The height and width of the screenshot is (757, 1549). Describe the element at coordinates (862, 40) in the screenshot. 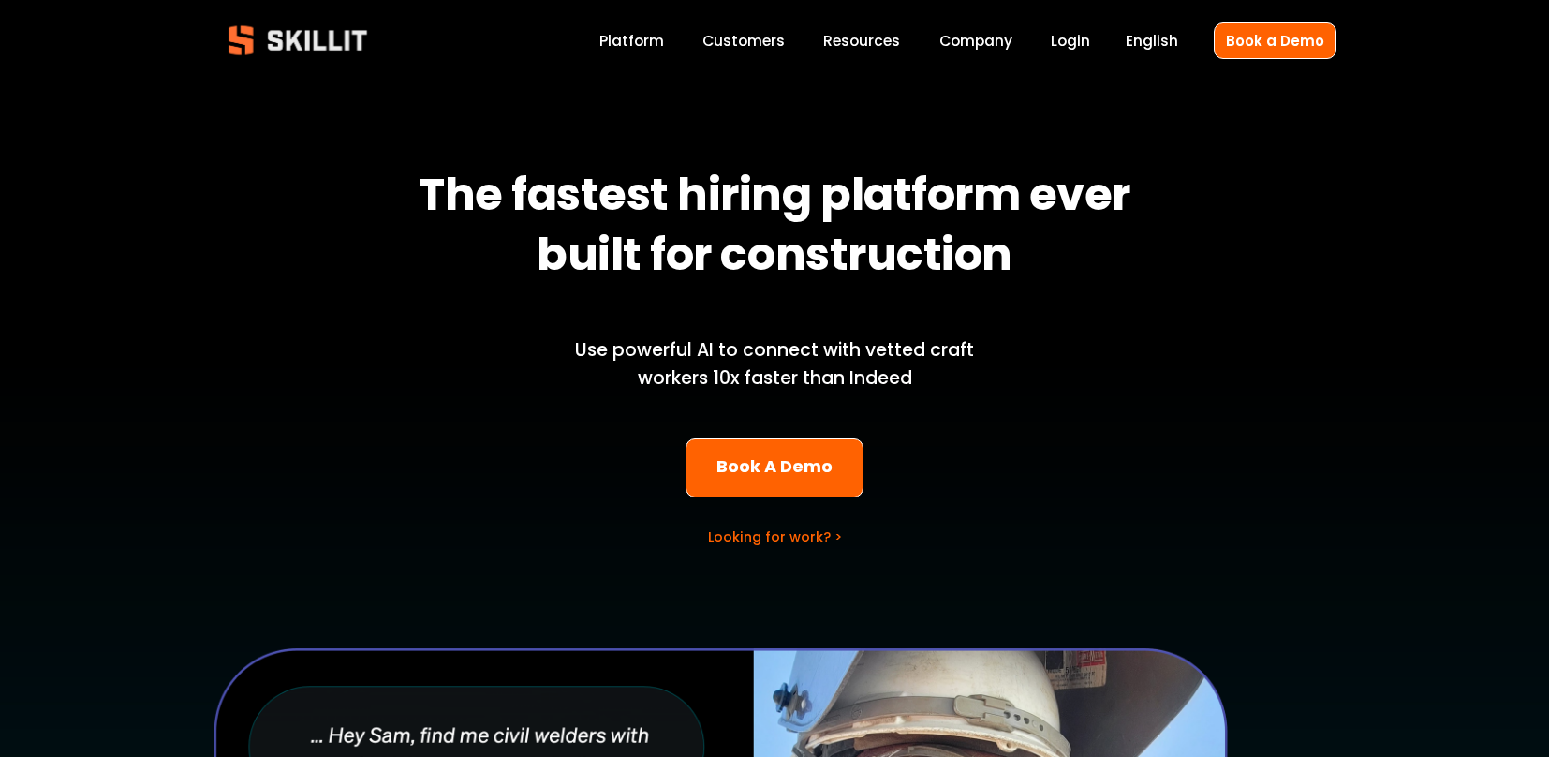

I see `span: Resources` at that location.